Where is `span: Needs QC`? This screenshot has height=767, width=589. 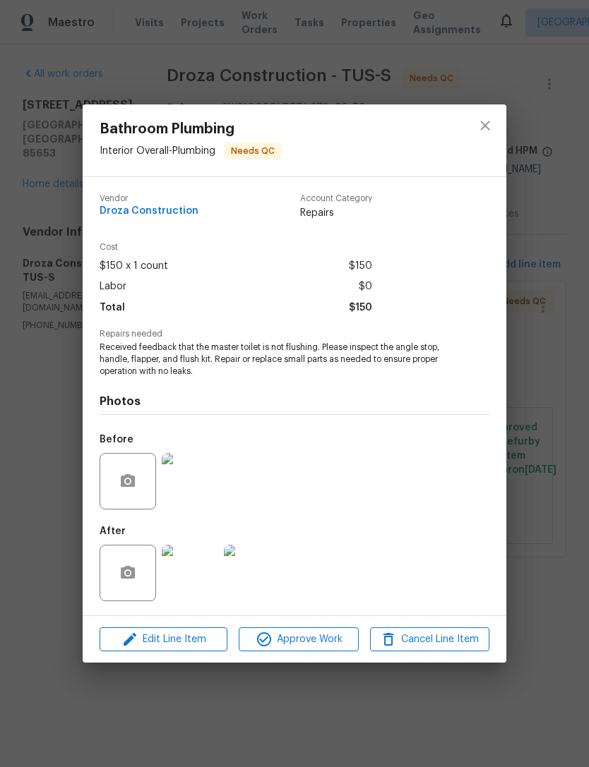 span: Needs QC is located at coordinates (253, 151).